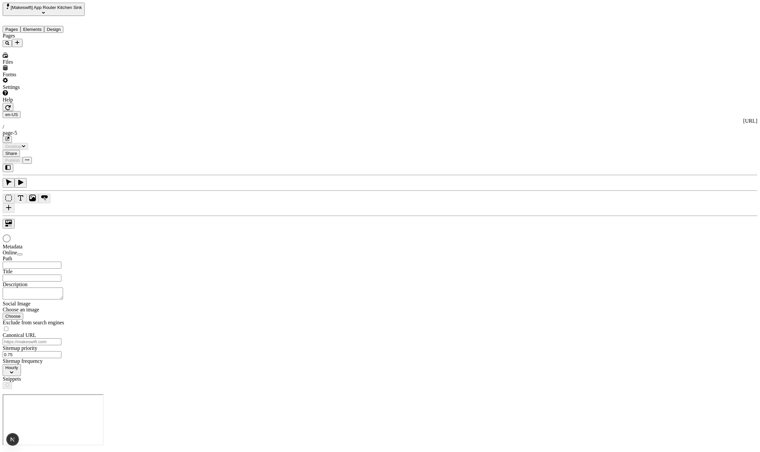  I want to click on button: Desktop, so click(15, 146).